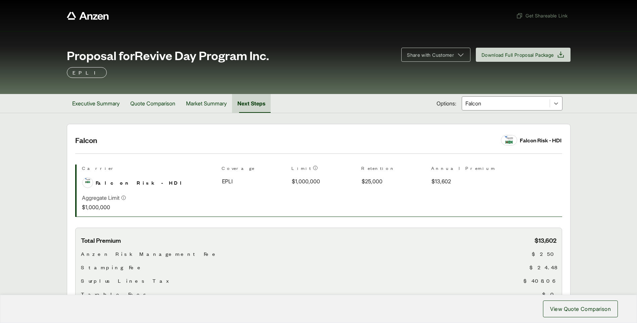 This screenshot has height=323, width=637. What do you see at coordinates (115, 294) in the screenshot?
I see `span: Taxable Fees` at bounding box center [115, 294].